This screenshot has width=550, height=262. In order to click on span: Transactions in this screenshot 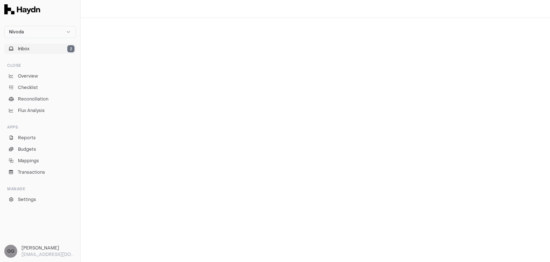, I will do `click(32, 172)`.